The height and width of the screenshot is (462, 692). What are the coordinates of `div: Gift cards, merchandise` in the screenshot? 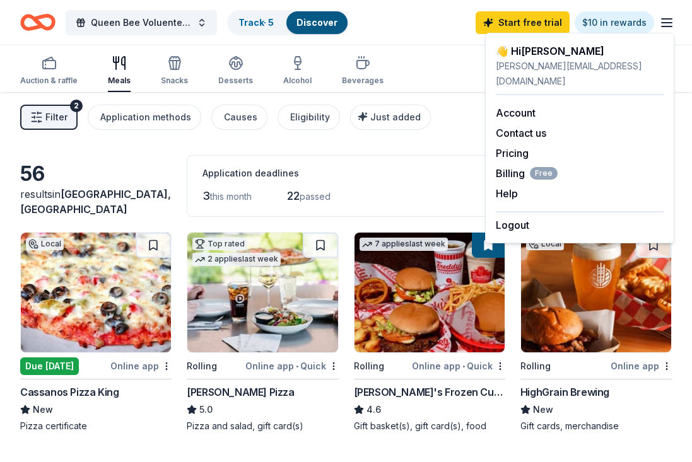 It's located at (596, 426).